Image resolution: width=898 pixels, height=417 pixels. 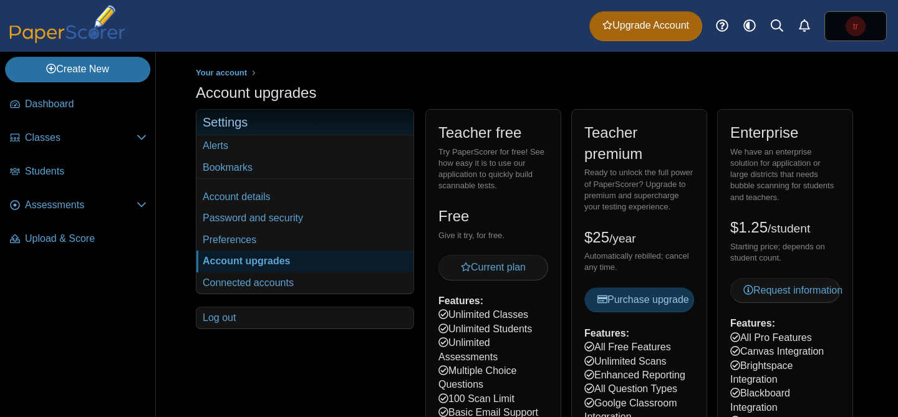 I want to click on a: Create New, so click(x=77, y=69).